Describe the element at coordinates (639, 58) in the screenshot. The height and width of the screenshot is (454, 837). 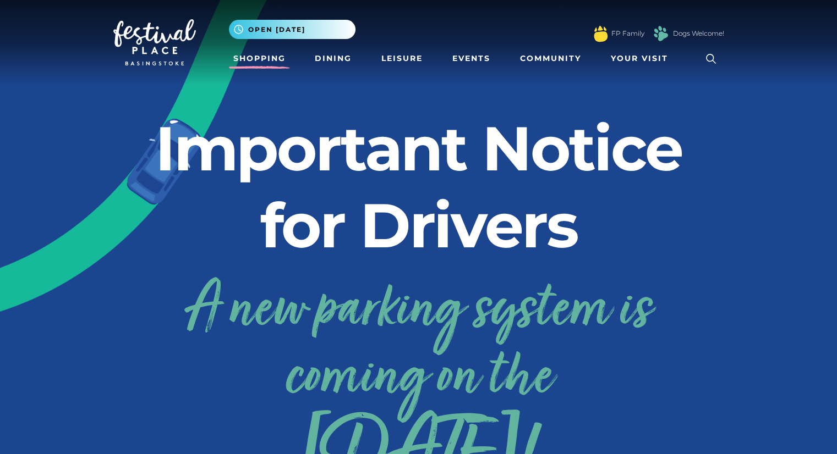
I see `span: Your Visit` at that location.